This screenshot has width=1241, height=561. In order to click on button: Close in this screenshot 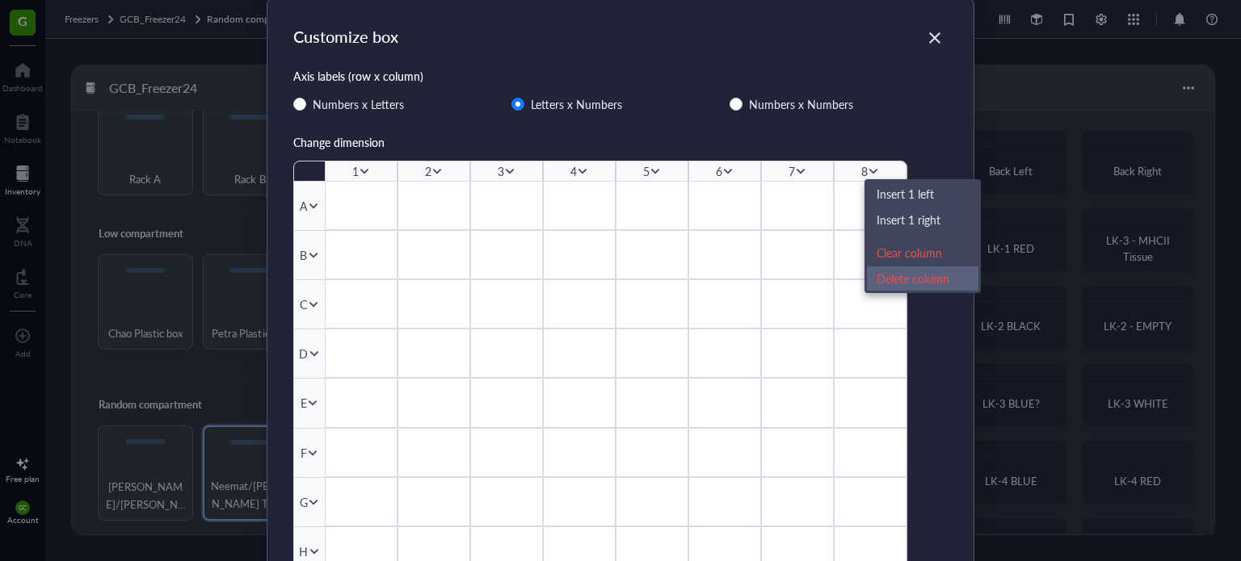, I will do `click(935, 38)`.